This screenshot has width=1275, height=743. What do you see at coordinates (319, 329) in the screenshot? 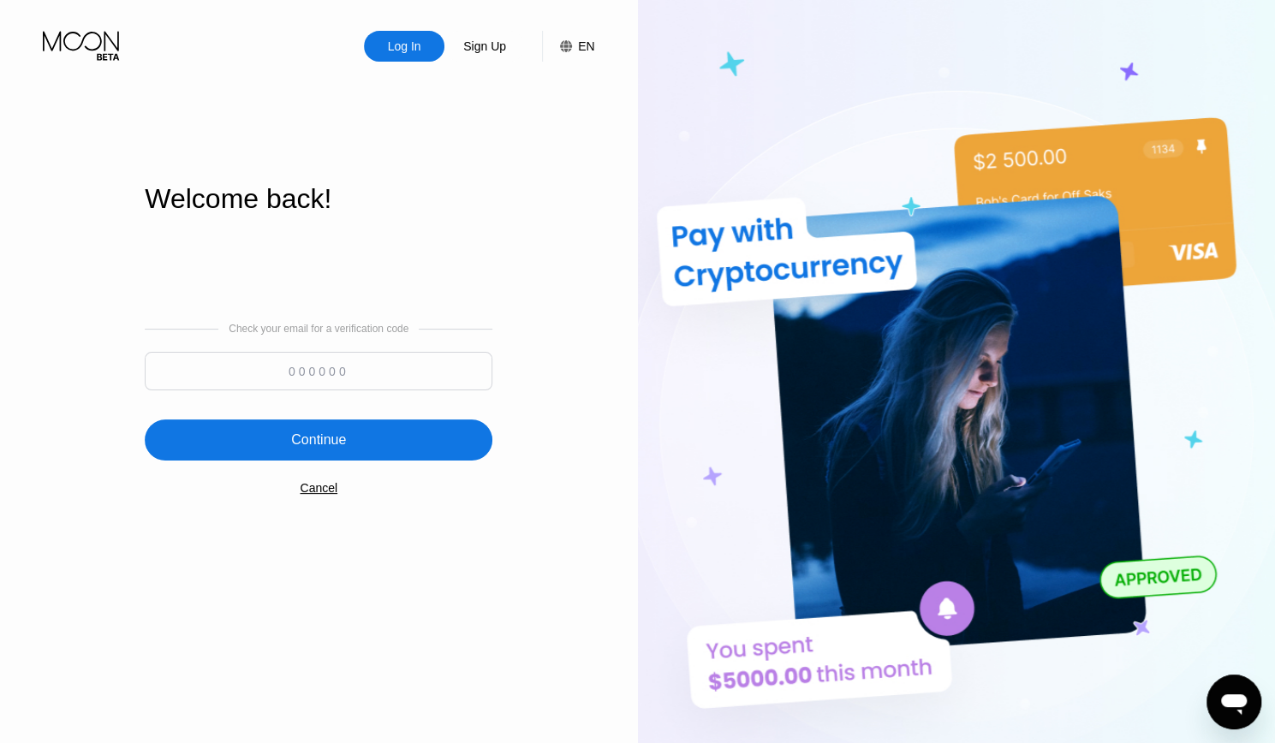
I see `div: Check your email for a verification code` at bounding box center [319, 329].